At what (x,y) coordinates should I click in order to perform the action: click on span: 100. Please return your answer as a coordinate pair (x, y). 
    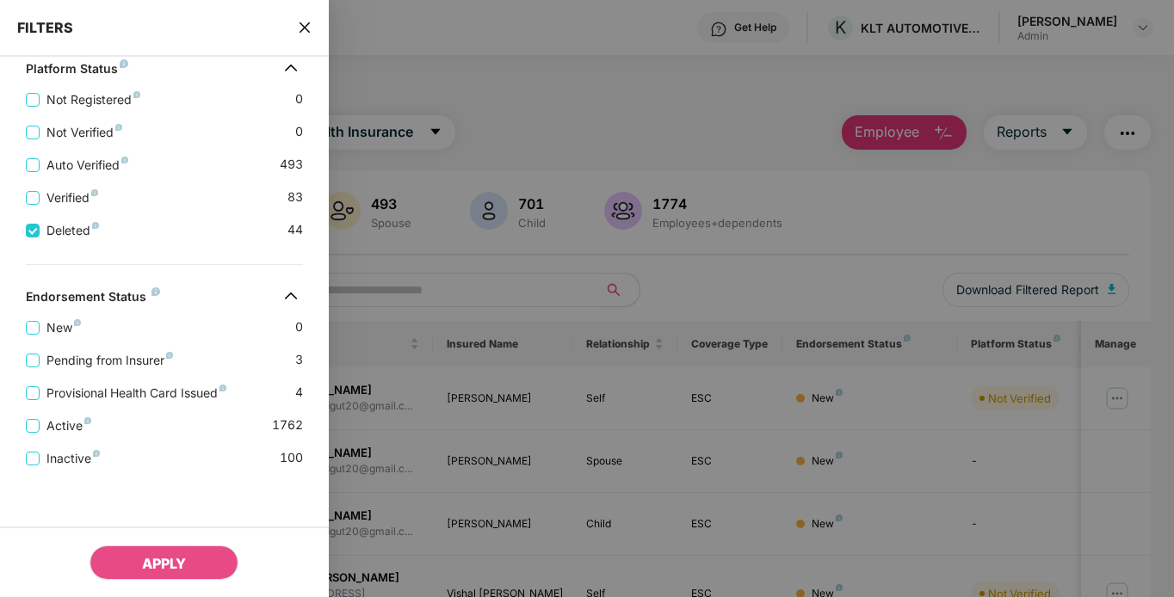
    Looking at the image, I should click on (291, 458).